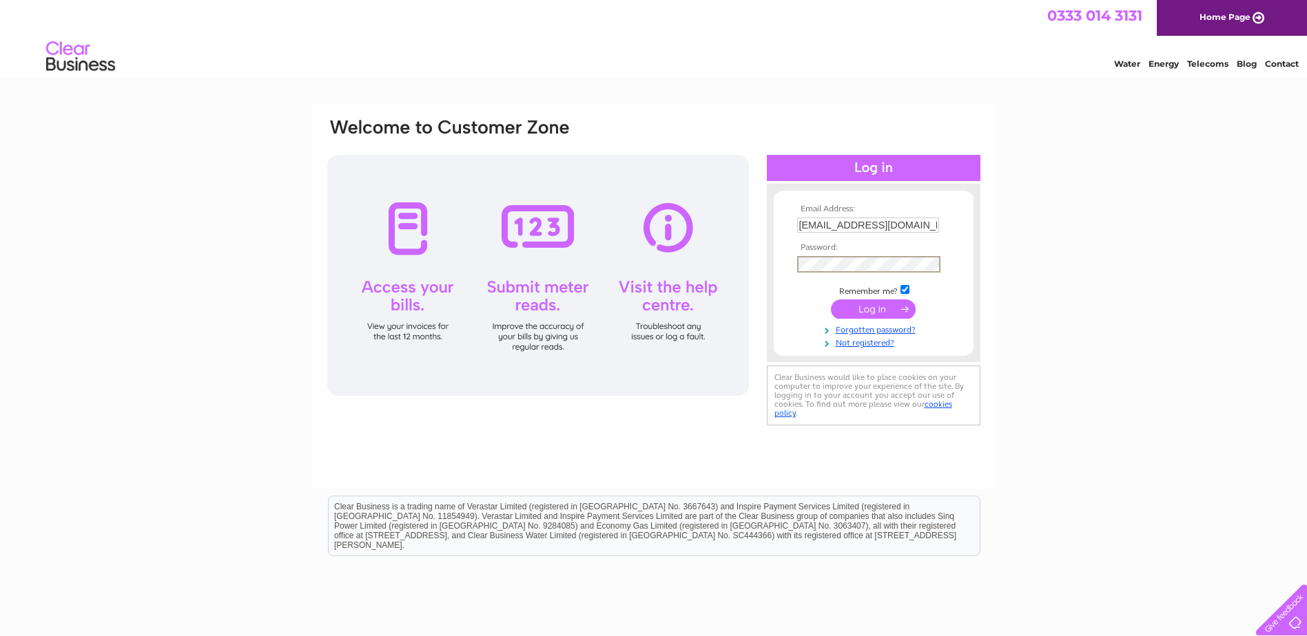 This screenshot has width=1307, height=636. I want to click on a: Blog, so click(1246, 63).